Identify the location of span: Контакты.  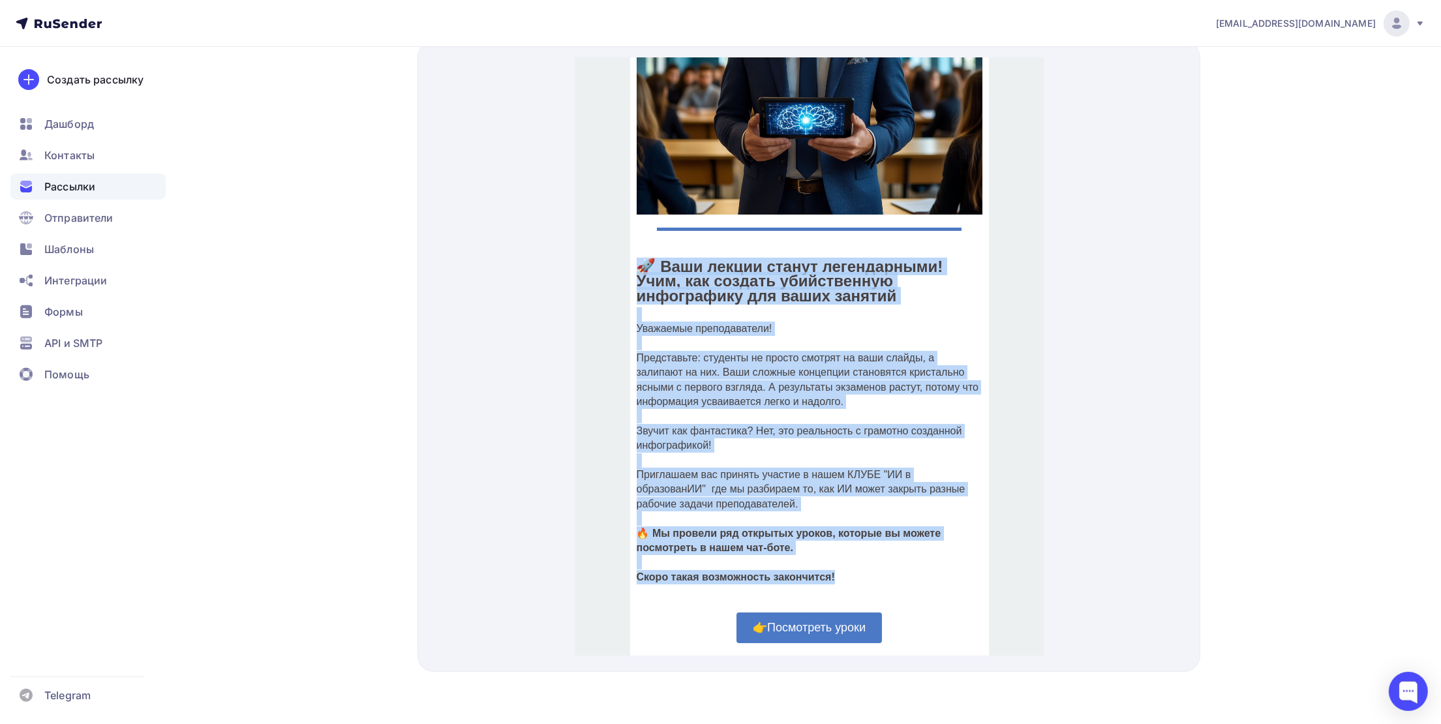
(69, 155).